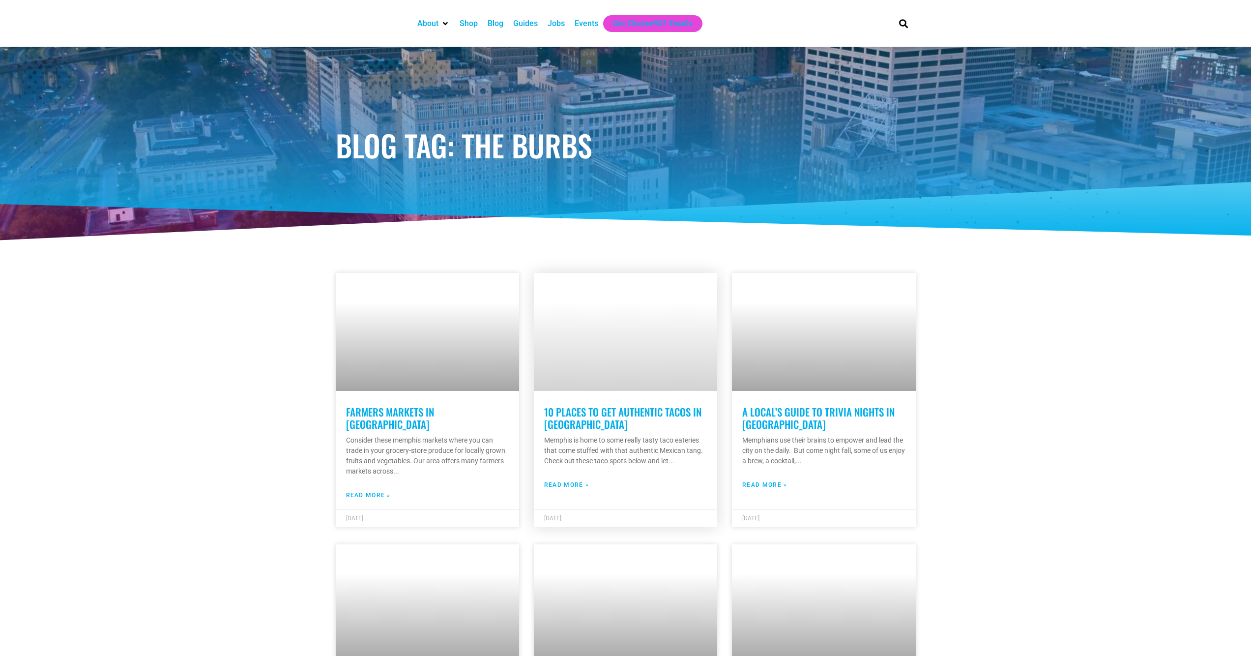  What do you see at coordinates (653, 24) in the screenshot?
I see `a: Get Choose901 Emails` at bounding box center [653, 24].